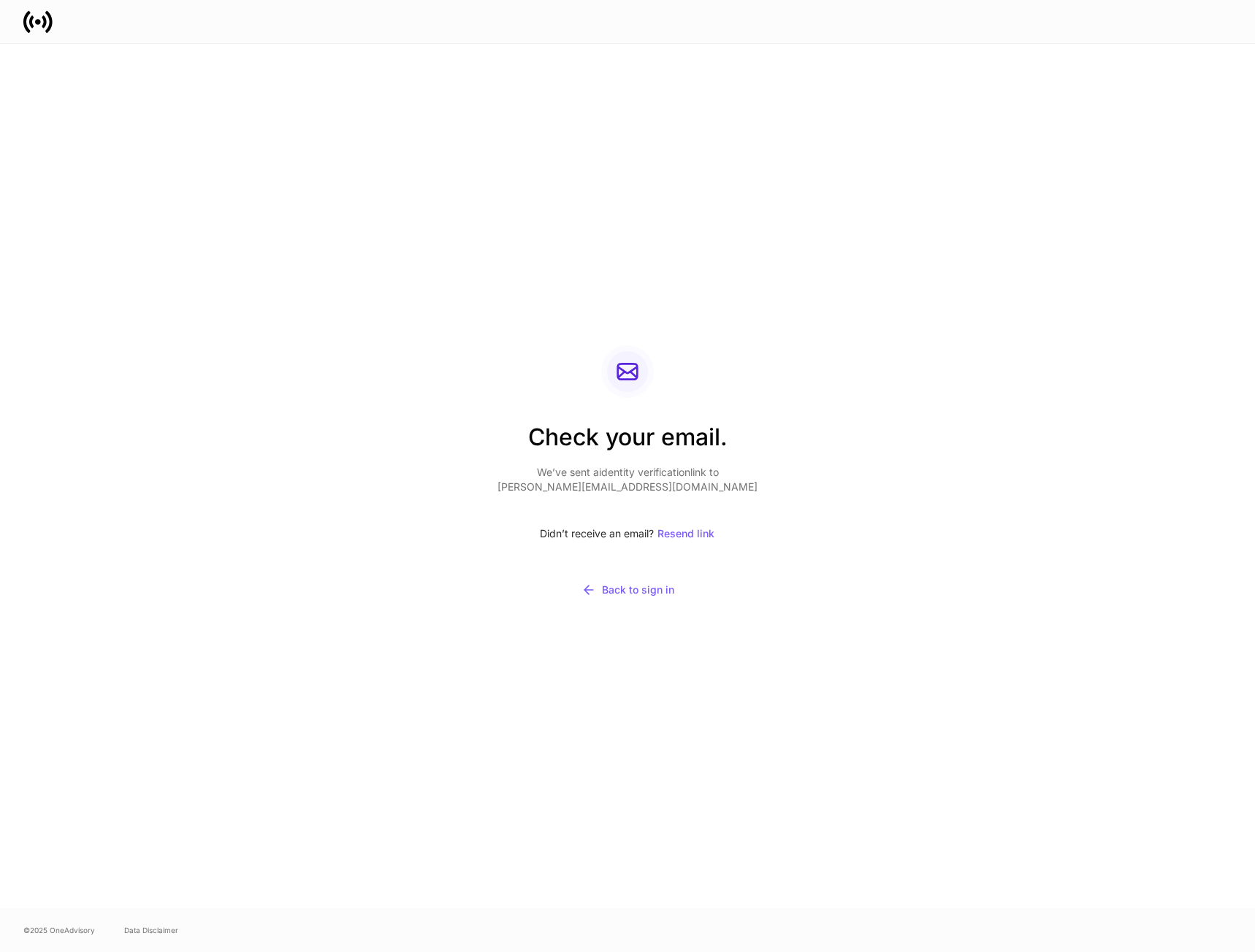  Describe the element at coordinates (628, 443) in the screenshot. I see `h2: Check your email.` at that location.